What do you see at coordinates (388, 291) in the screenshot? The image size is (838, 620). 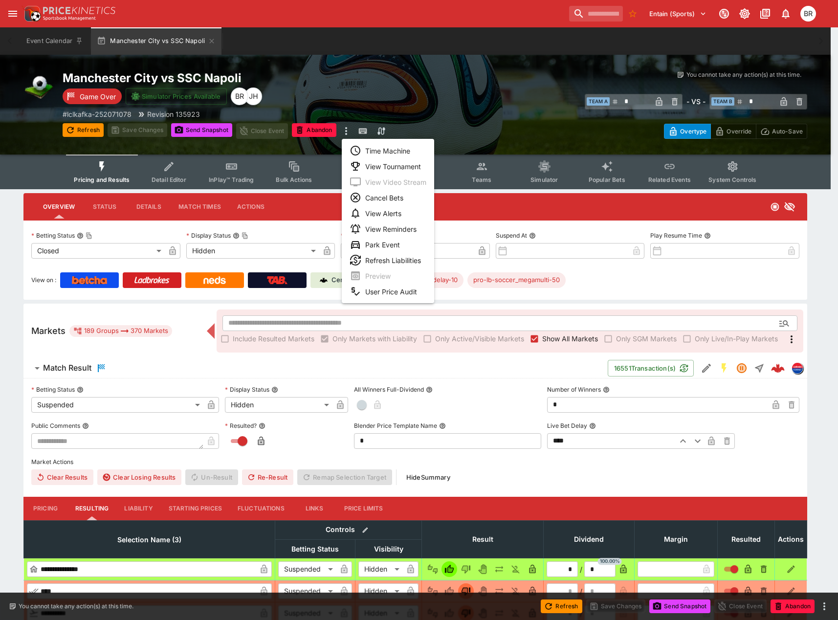 I see `li: User Price Audit` at bounding box center [388, 291].